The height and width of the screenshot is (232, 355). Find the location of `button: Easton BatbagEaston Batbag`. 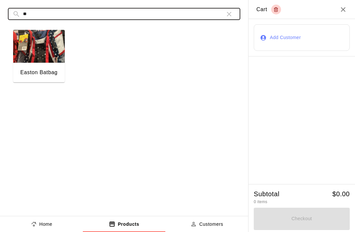

button: Easton BatbagEaston Batbag is located at coordinates (39, 57).